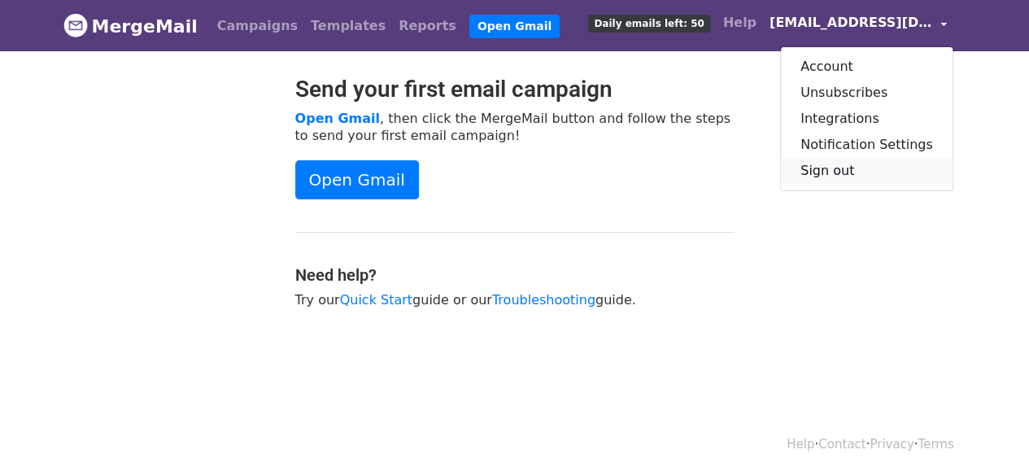  Describe the element at coordinates (515, 90) in the screenshot. I see `h2: Send your first email campaign` at that location.